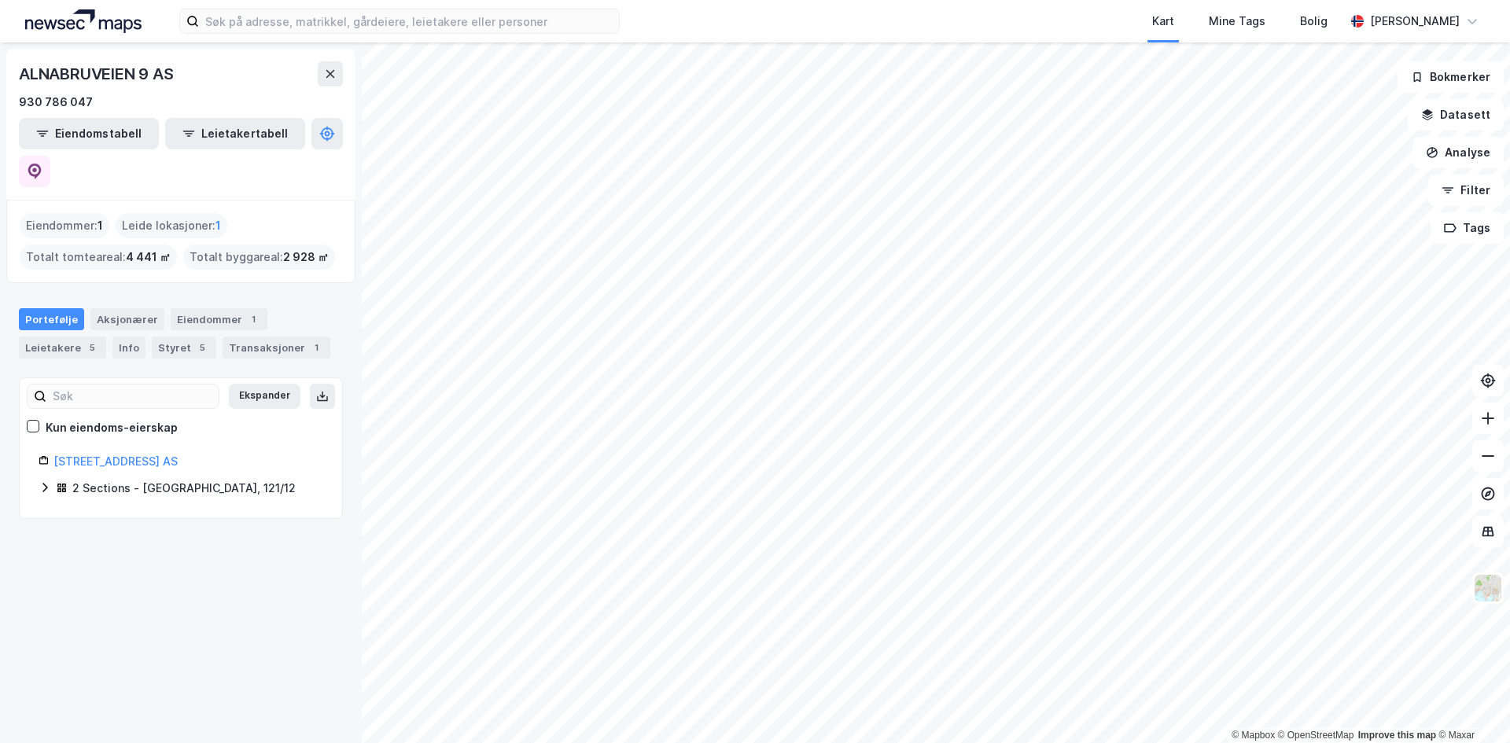  I want to click on div: Info, so click(129, 348).